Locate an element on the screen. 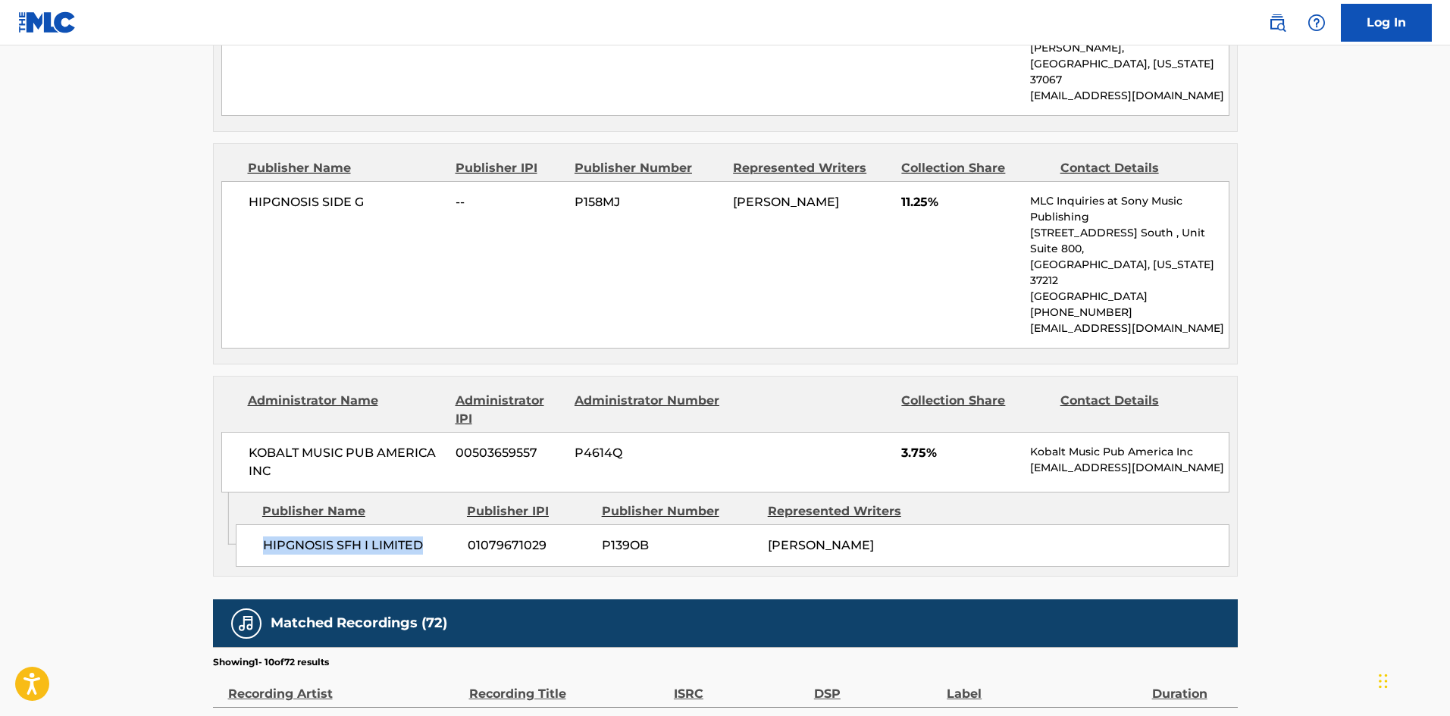  p: MLC Inquiries at Sony Music Publishing is located at coordinates (1129, 209).